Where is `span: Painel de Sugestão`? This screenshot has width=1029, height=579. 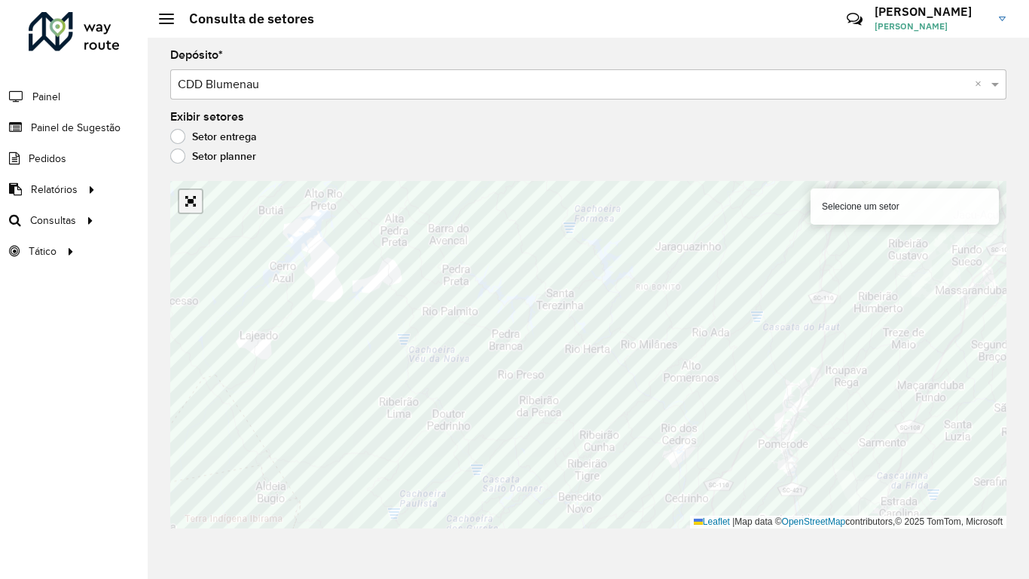 span: Painel de Sugestão is located at coordinates (75, 127).